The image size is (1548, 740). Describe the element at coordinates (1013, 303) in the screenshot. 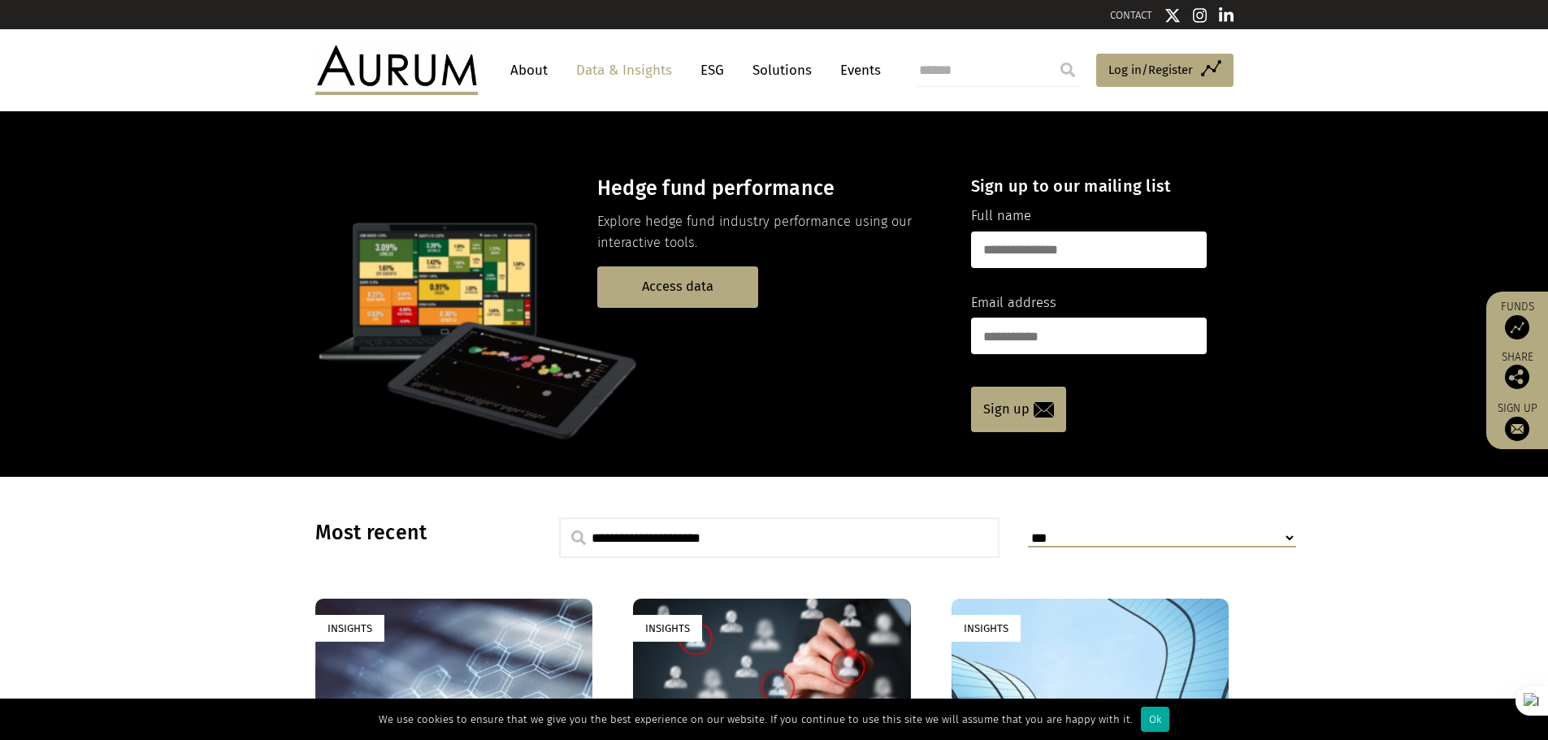

I see `label: Email address` at that location.